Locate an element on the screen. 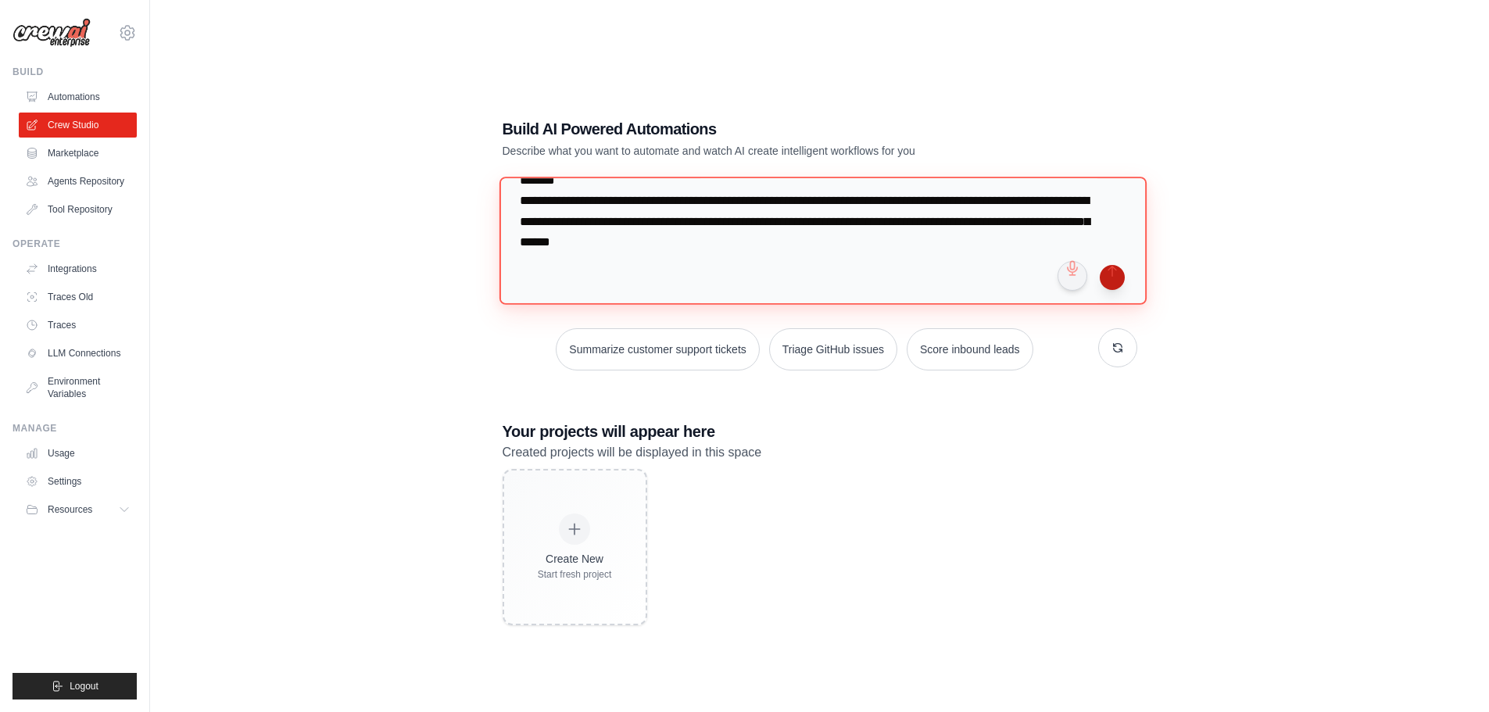  div: Create New is located at coordinates (575, 559).